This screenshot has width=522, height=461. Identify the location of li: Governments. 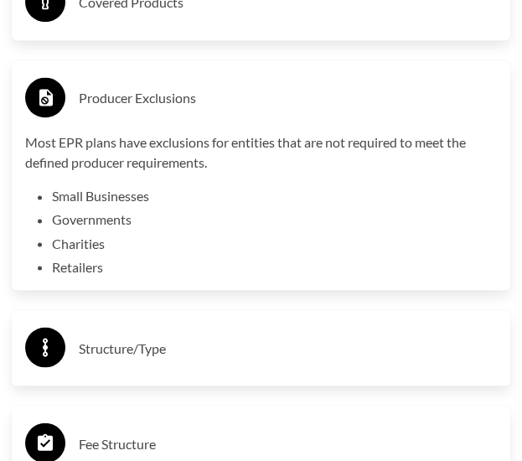
(274, 219).